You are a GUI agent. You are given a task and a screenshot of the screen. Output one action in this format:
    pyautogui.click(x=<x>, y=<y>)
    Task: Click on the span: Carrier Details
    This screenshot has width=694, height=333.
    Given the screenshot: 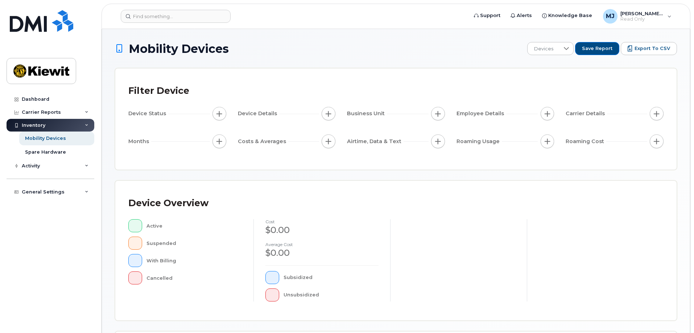 What is the action you would take?
    pyautogui.click(x=586, y=113)
    